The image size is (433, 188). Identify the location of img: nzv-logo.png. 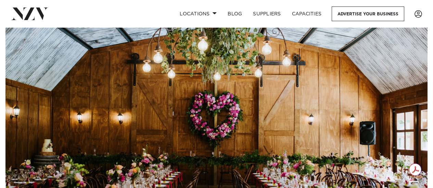
(29, 14).